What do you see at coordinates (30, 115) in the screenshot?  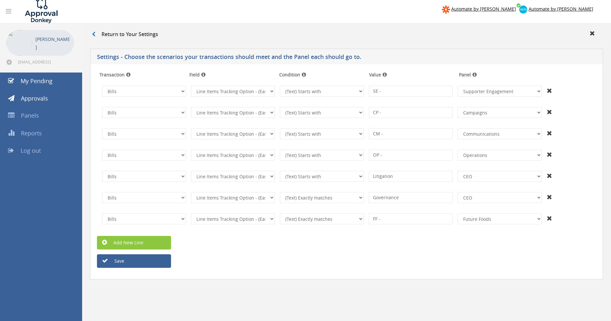 I see `span: Panels` at bounding box center [30, 115].